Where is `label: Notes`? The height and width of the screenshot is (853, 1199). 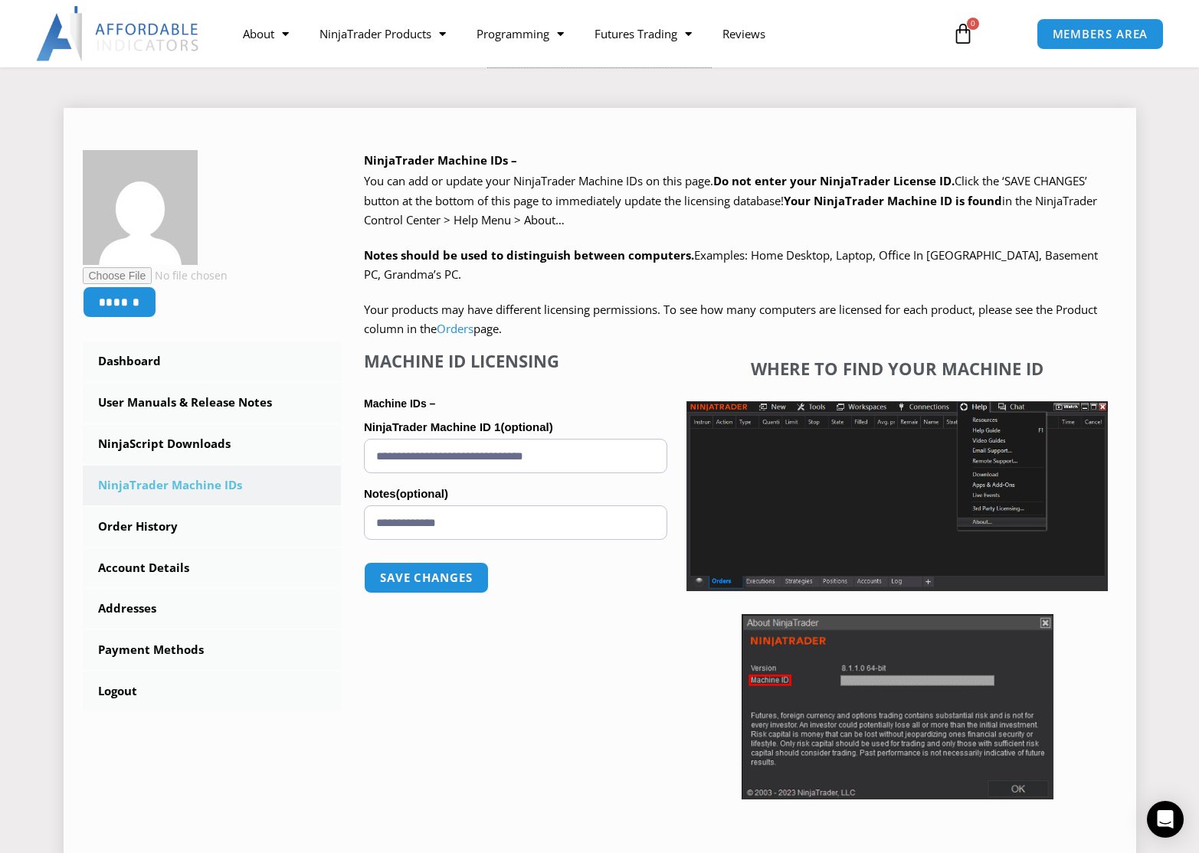
label: Notes is located at coordinates (516, 494).